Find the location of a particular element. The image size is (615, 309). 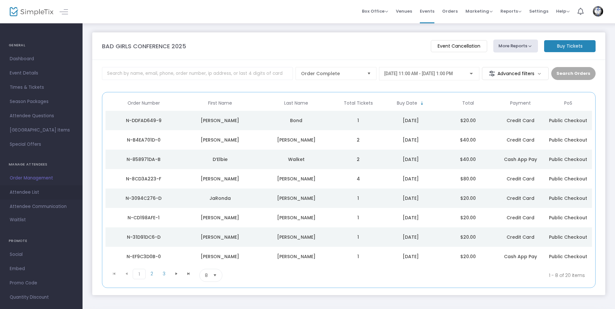

td: 4 is located at coordinates (358, 179).